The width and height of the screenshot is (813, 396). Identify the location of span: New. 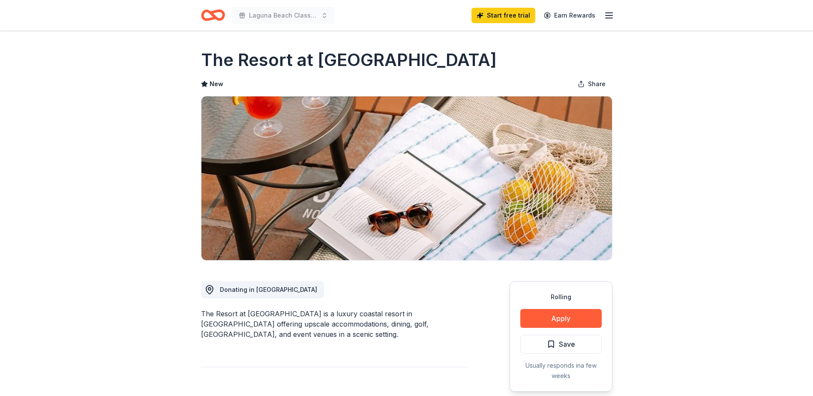
(216, 84).